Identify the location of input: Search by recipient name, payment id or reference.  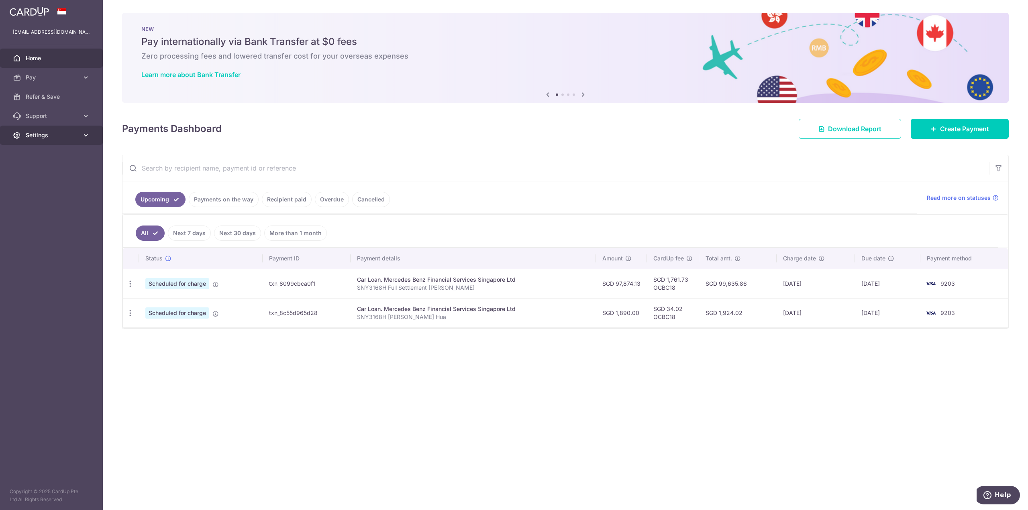
(556, 168).